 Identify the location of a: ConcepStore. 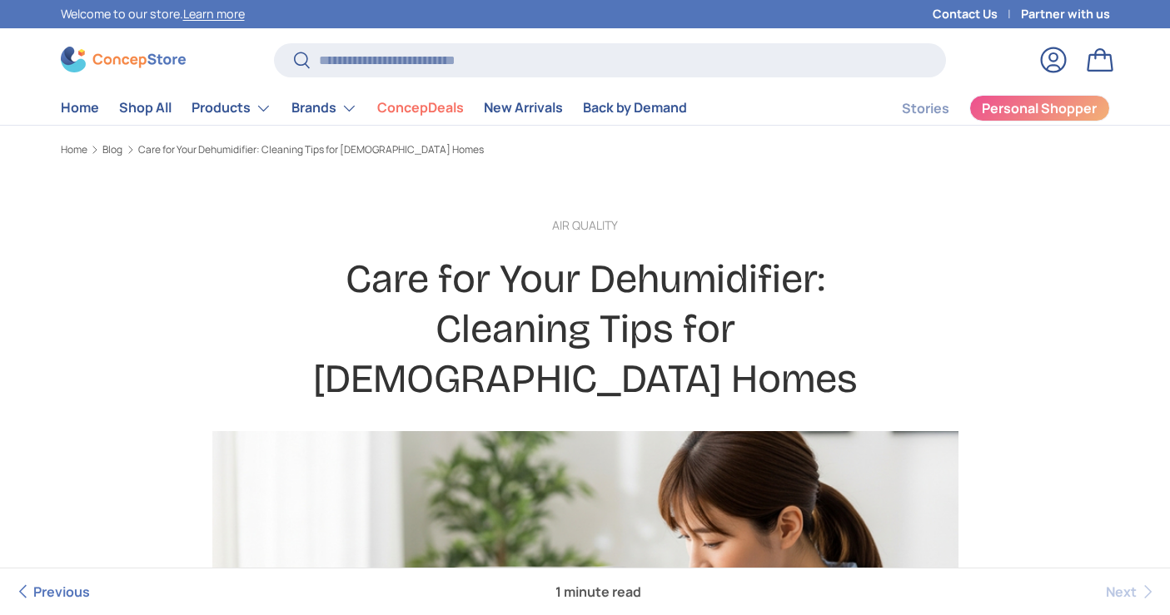
(123, 59).